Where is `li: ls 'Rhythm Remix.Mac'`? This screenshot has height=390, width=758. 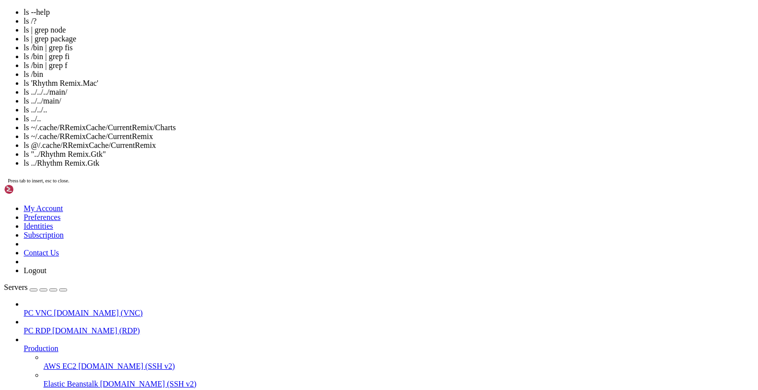
li: ls 'Rhythm Remix.Mac' is located at coordinates (389, 83).